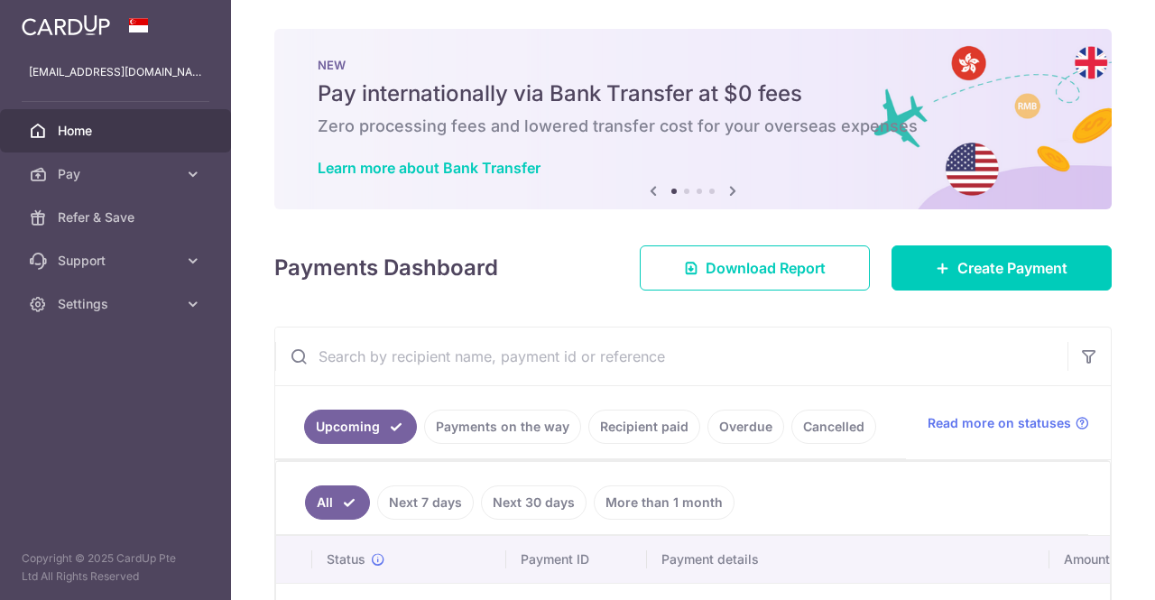 This screenshot has width=1155, height=600. I want to click on a: Next 7 days, so click(425, 503).